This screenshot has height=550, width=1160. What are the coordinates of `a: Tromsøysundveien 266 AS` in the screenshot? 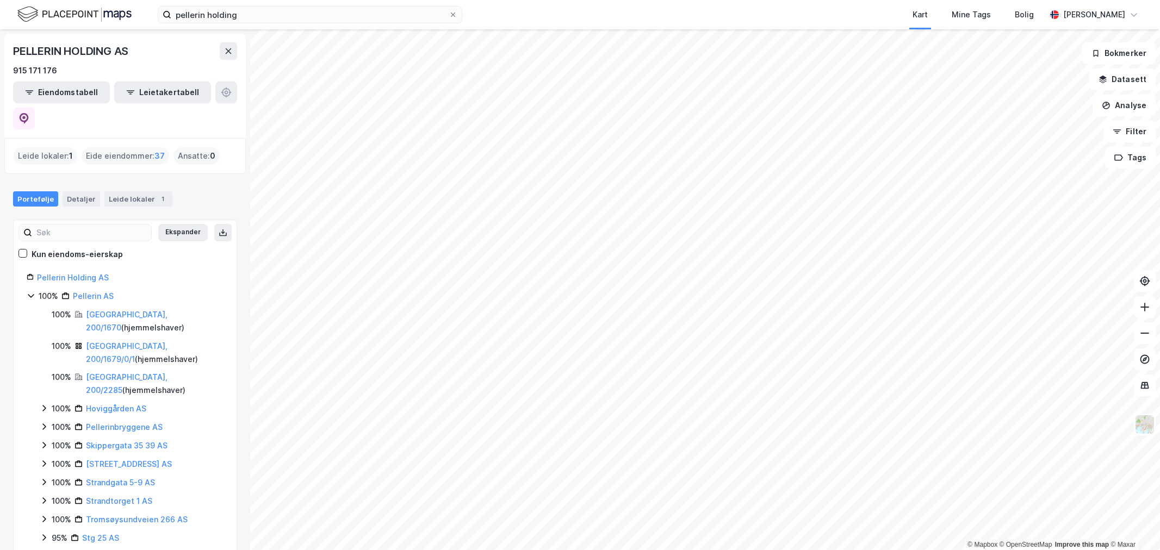 It's located at (136, 519).